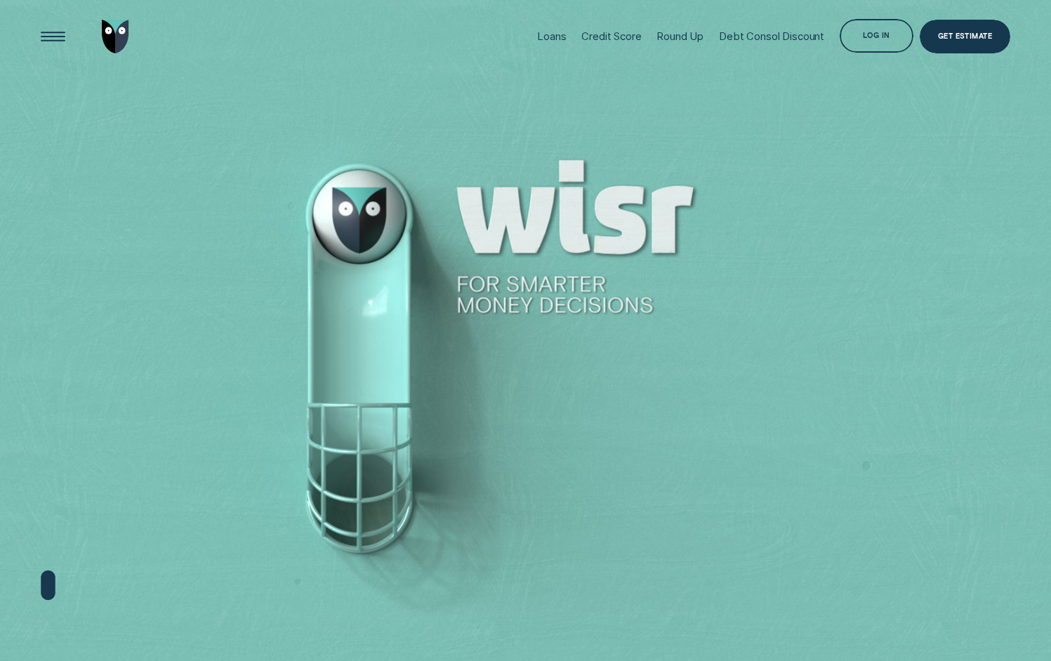 The height and width of the screenshot is (661, 1051). I want to click on div: Loans, so click(551, 37).